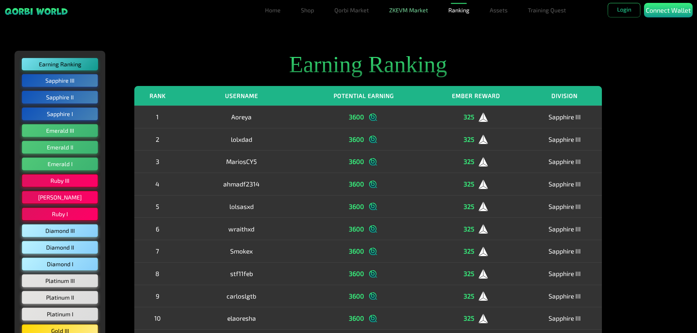 This screenshot has width=697, height=333. What do you see at coordinates (60, 298) in the screenshot?
I see `button: Platinum II` at bounding box center [60, 298].